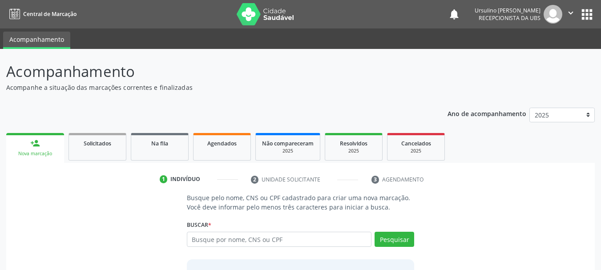 The height and width of the screenshot is (270, 601). What do you see at coordinates (160, 143) in the screenshot?
I see `span: Na fila` at bounding box center [160, 143].